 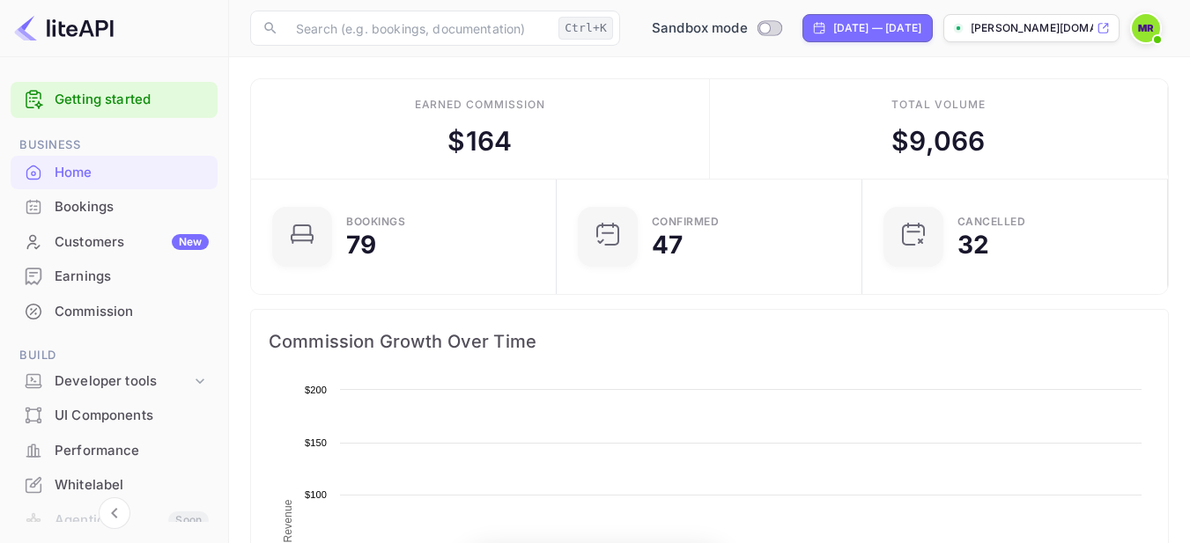 What do you see at coordinates (114, 356) in the screenshot?
I see `span: Build` at bounding box center [114, 356].